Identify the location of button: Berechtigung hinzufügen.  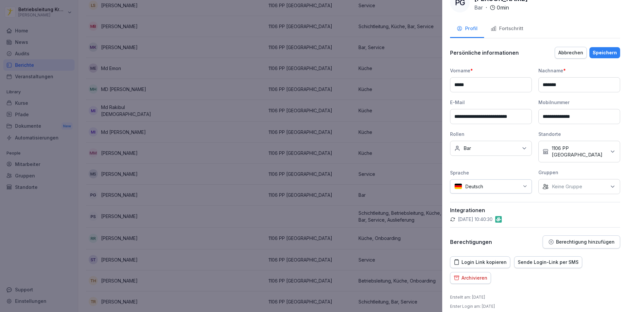
(582, 242).